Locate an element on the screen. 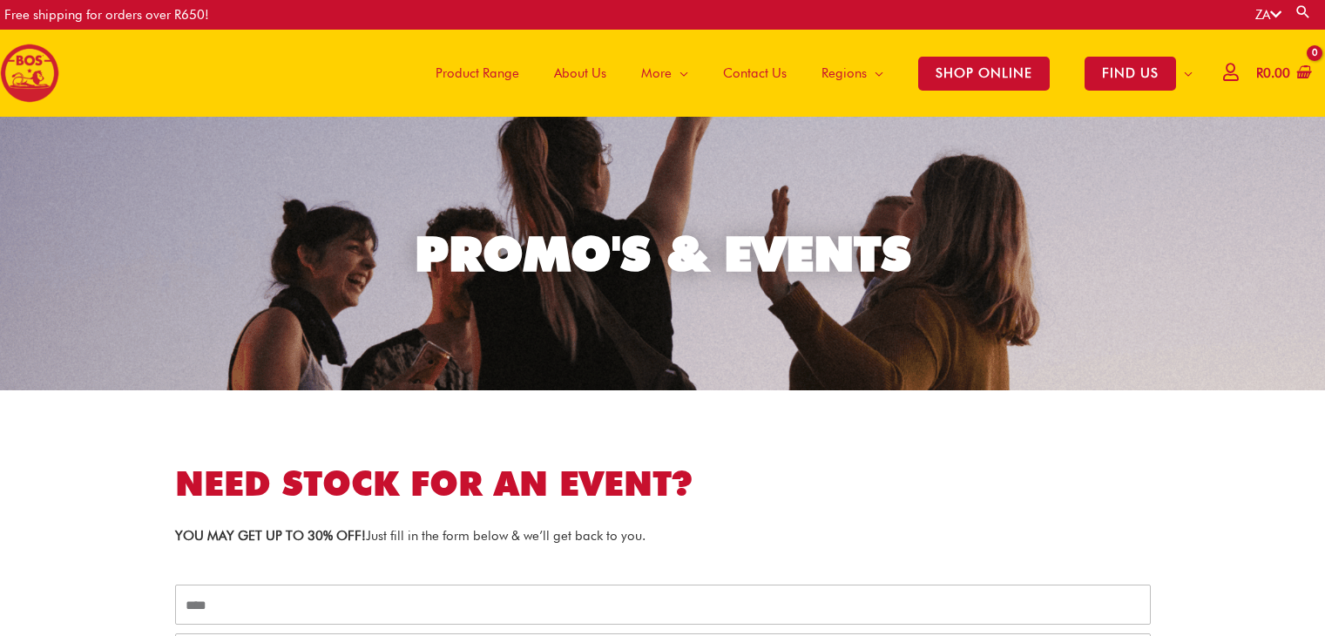 The width and height of the screenshot is (1325, 636). p: Just fill in the form below & we’ll get back to you. is located at coordinates (663, 536).